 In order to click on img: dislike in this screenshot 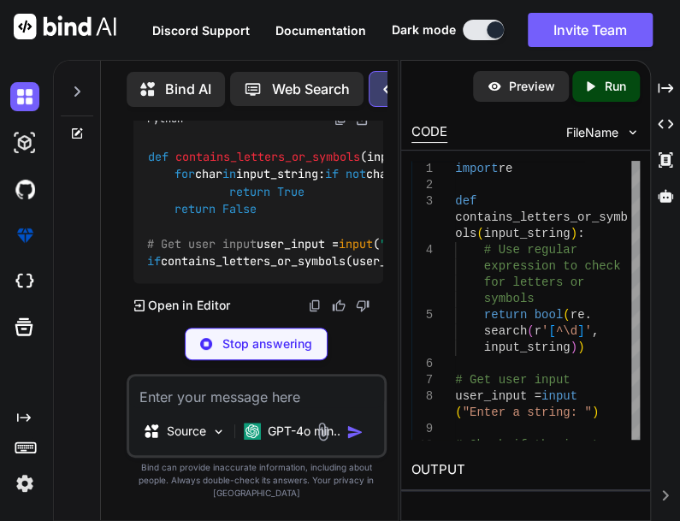, I will do `click(363, 306)`.